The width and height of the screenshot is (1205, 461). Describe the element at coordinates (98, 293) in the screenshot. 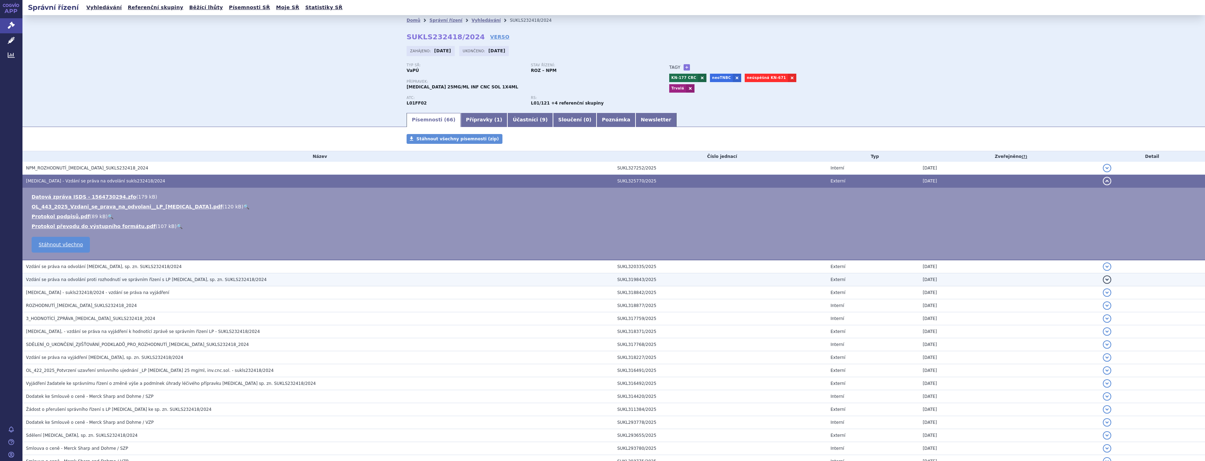

I see `span: KEYTRUDA - sukls232418/2024 - vzdání se práva na vyjádření` at that location.